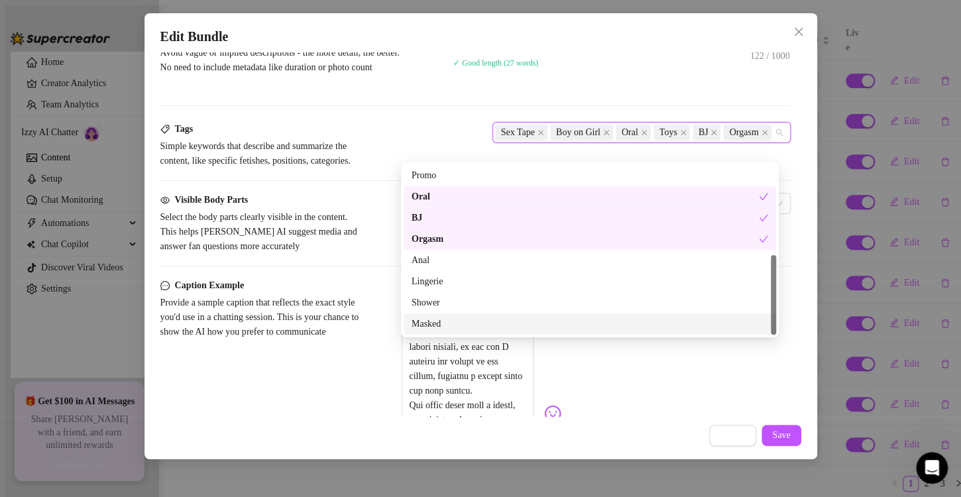 The width and height of the screenshot is (961, 497). I want to click on span: message, so click(165, 286).